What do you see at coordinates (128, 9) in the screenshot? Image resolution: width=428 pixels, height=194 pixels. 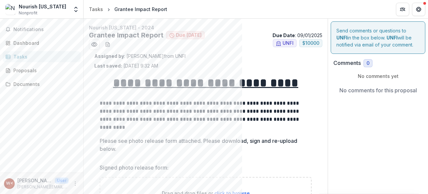 I see `nav: breadcrumb` at bounding box center [128, 9].